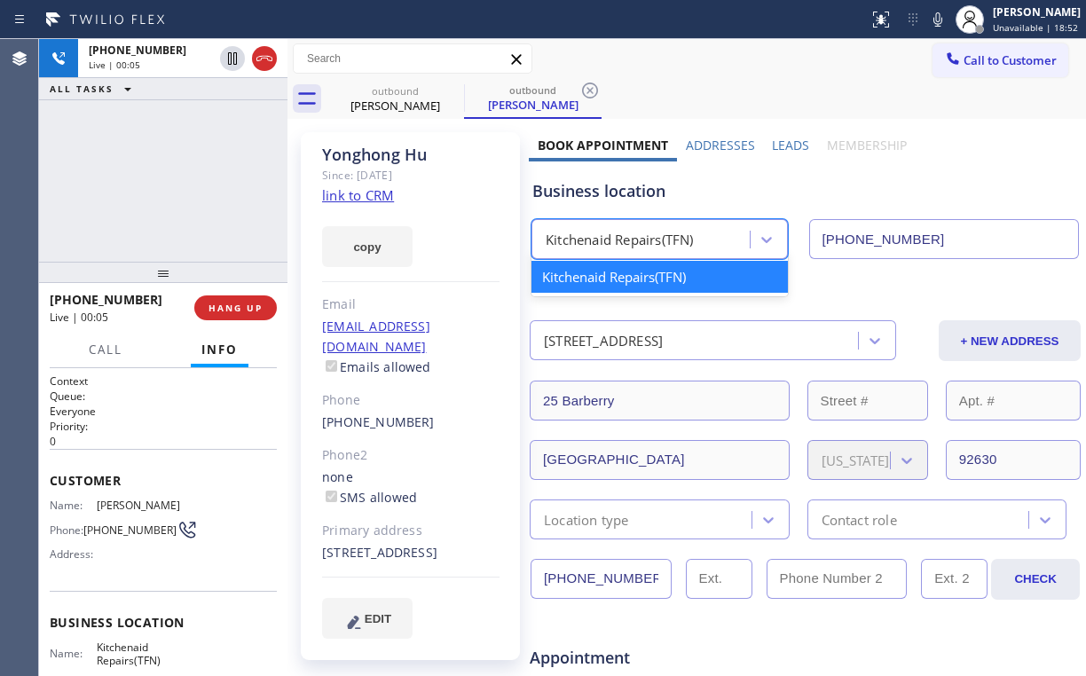  What do you see at coordinates (163, 426) in the screenshot?
I see `h2: Priority:` at bounding box center [163, 426].